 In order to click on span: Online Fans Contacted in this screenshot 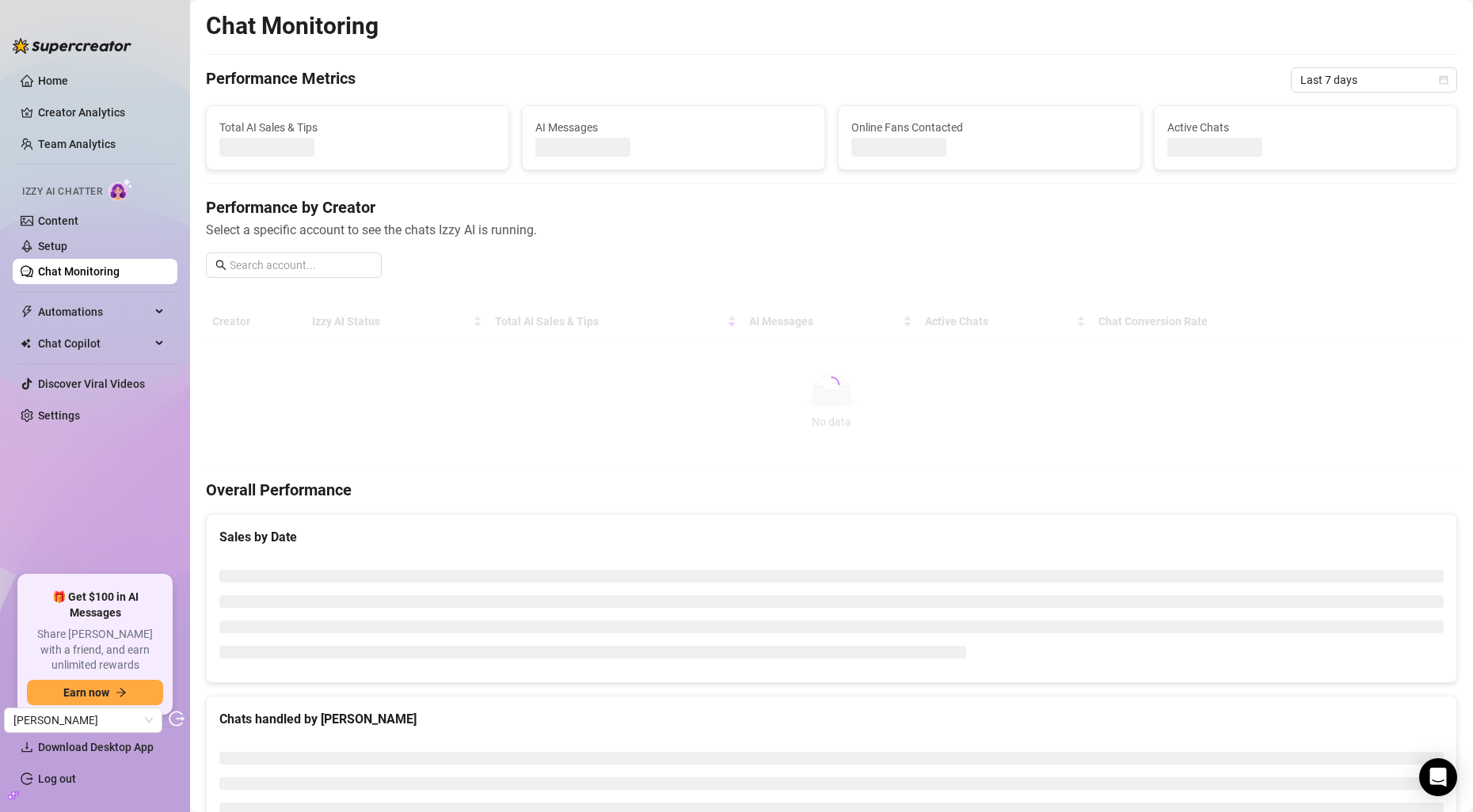, I will do `click(988, 128)`.